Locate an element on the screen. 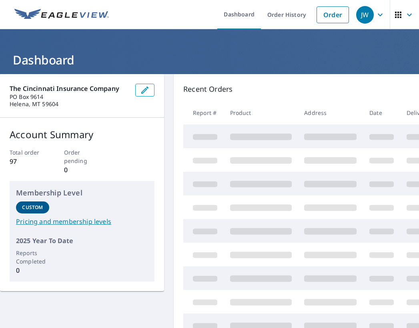 The height and width of the screenshot is (328, 419). a: Order is located at coordinates (332, 15).